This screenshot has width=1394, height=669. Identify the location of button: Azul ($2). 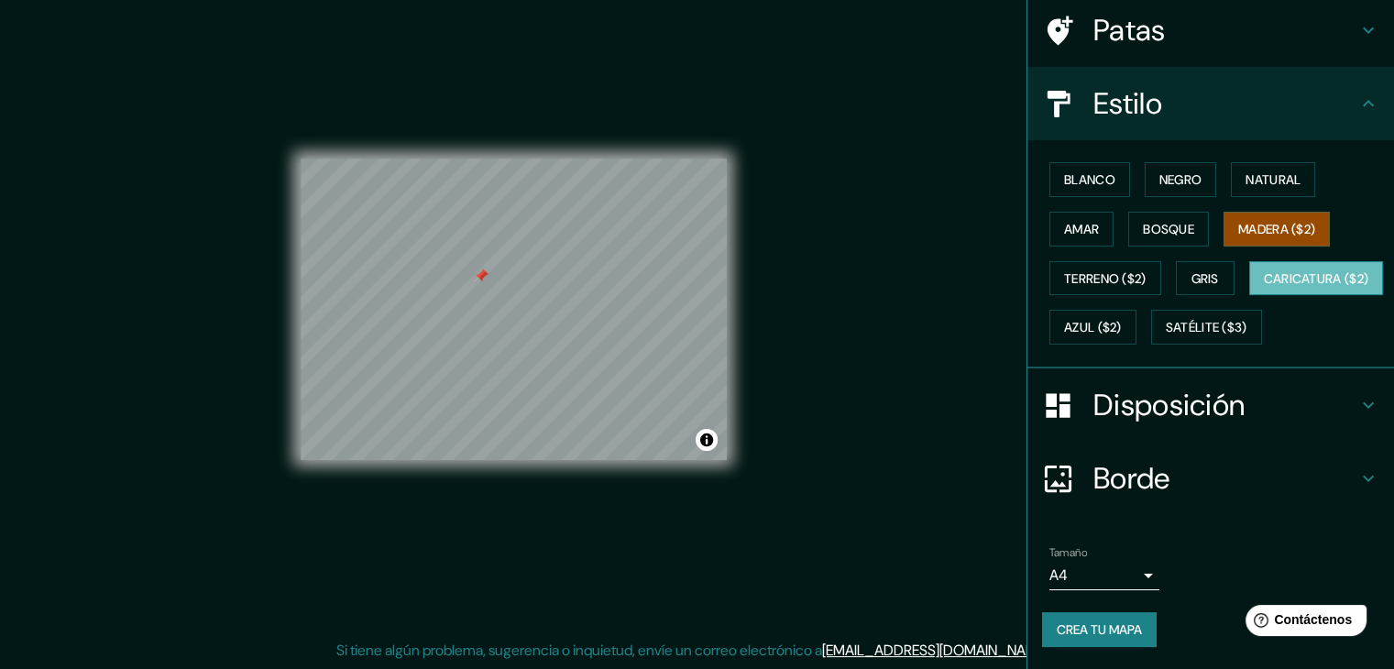
(1092, 327).